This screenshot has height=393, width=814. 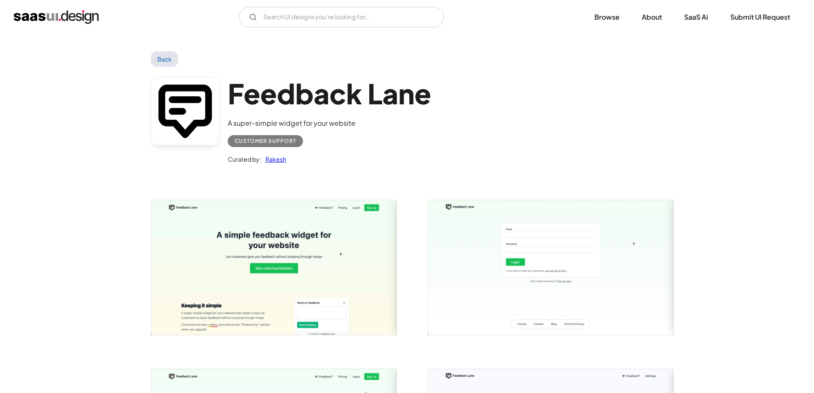 I want to click on a: About, so click(x=652, y=17).